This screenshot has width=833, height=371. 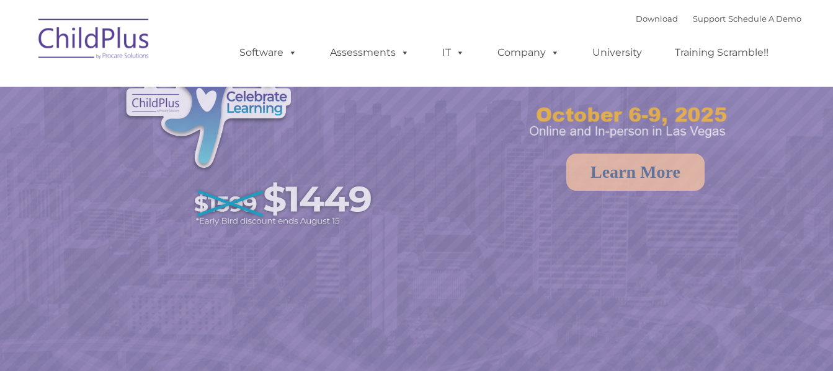 I want to click on a: Software, so click(x=268, y=53).